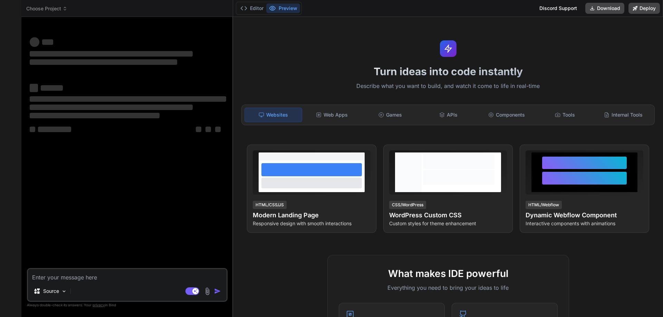 This screenshot has height=317, width=663. I want to click on h1: Turn ideas into code instantly, so click(448, 71).